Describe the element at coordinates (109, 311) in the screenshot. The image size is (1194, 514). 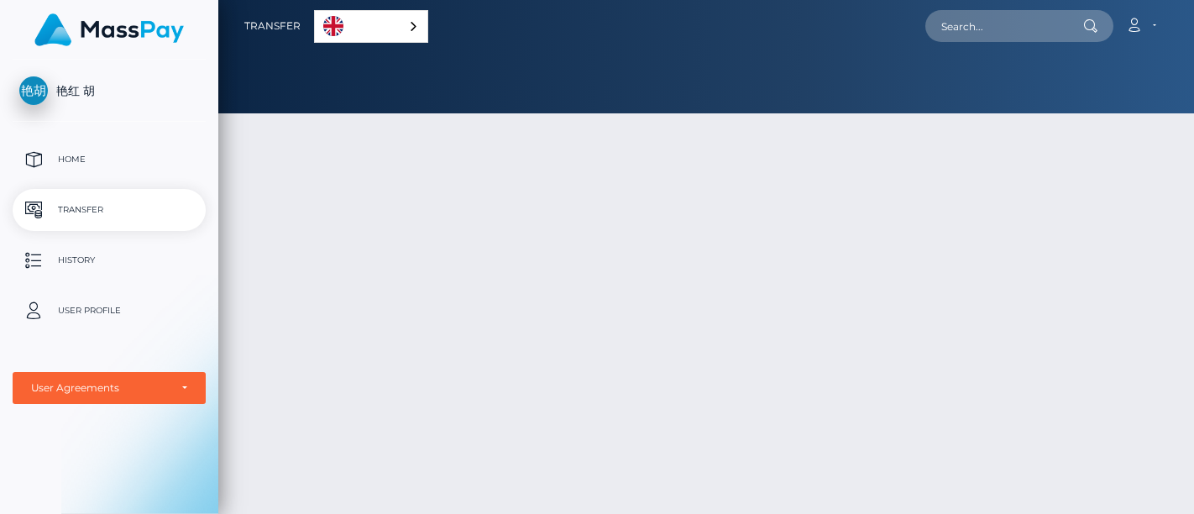
I see `p: User Profile` at that location.